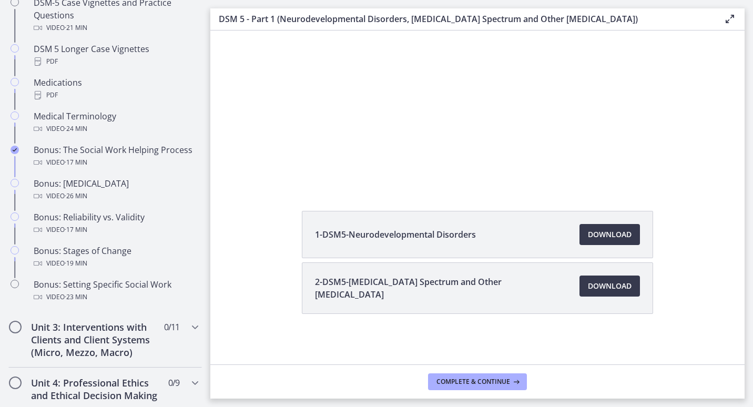 The height and width of the screenshot is (407, 753). I want to click on span: · 26 min, so click(76, 196).